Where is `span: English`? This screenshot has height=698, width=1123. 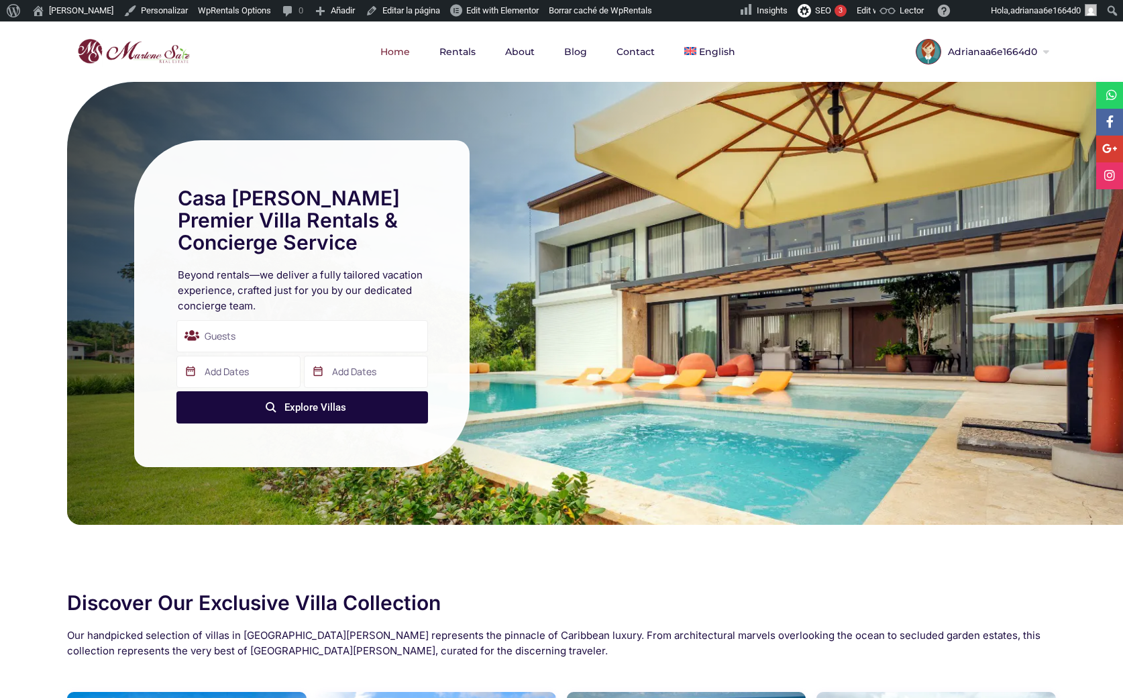
span: English is located at coordinates (717, 52).